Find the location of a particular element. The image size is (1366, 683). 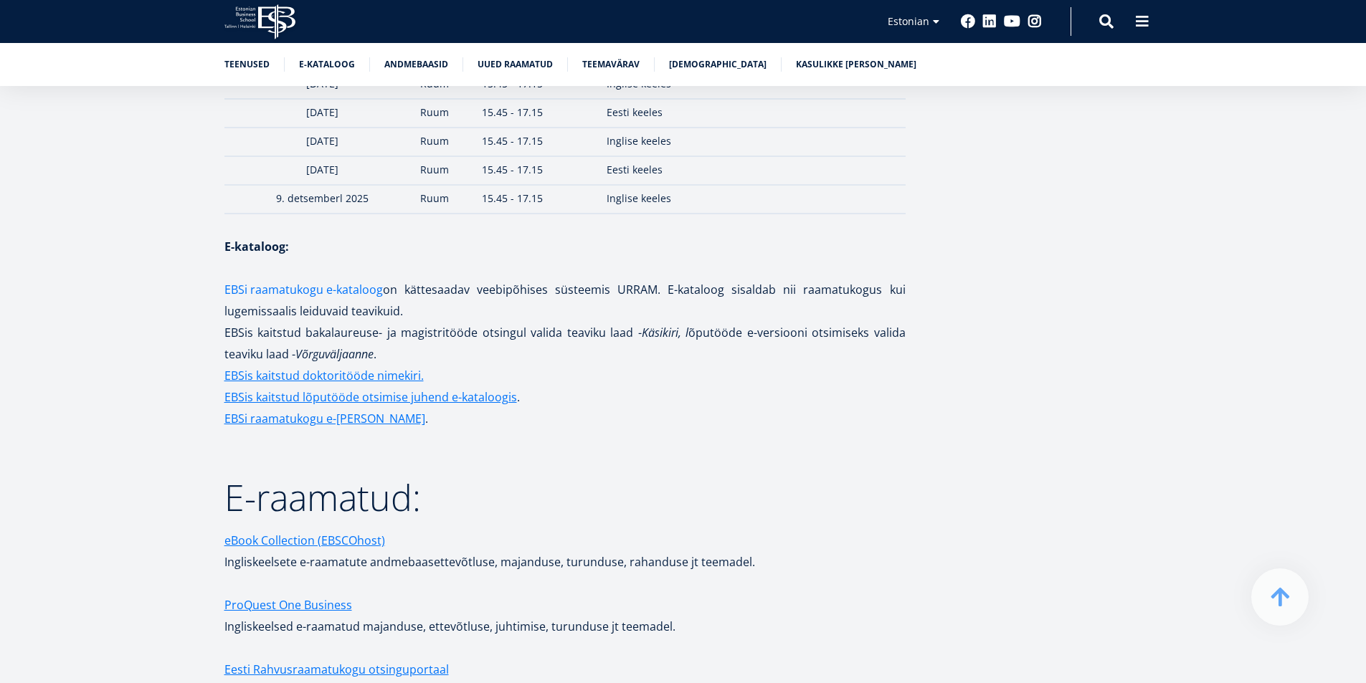

a: Instagram is located at coordinates (1035, 22).